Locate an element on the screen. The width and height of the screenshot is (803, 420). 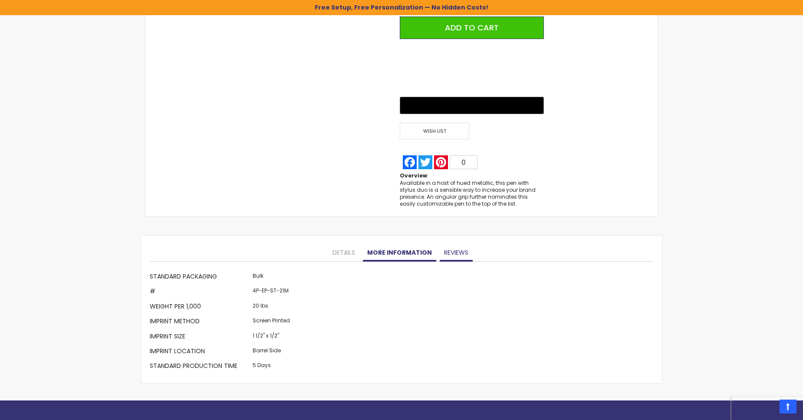
strong: Overview is located at coordinates (413, 175).